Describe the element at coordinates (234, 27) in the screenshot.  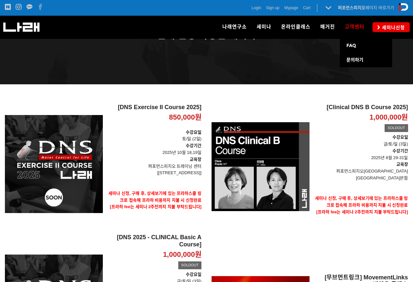
I see `span: 나래연구소` at that location.